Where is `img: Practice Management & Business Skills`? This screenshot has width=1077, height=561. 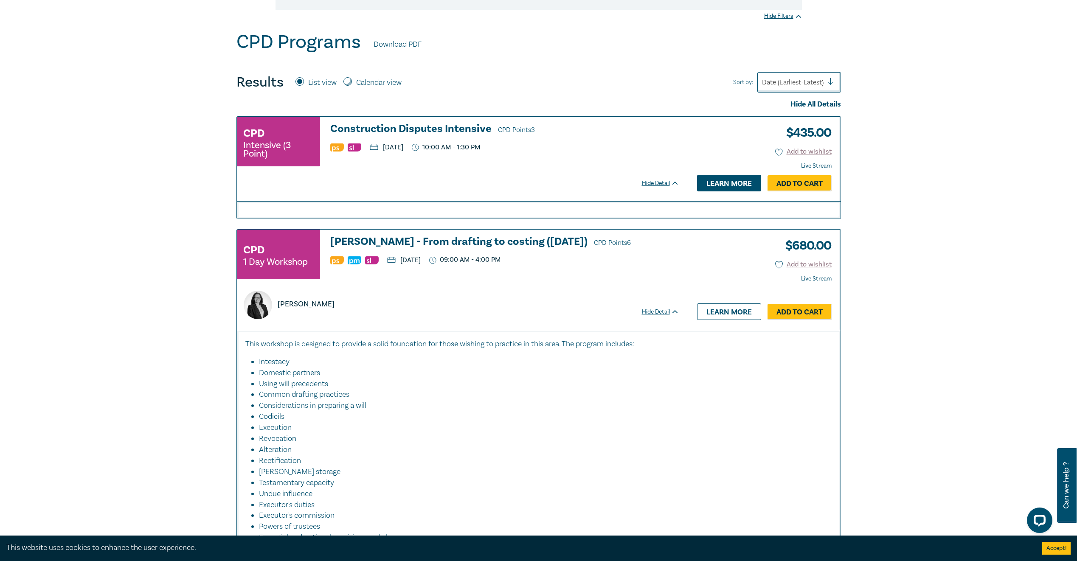 img: Practice Management & Business Skills is located at coordinates (354, 260).